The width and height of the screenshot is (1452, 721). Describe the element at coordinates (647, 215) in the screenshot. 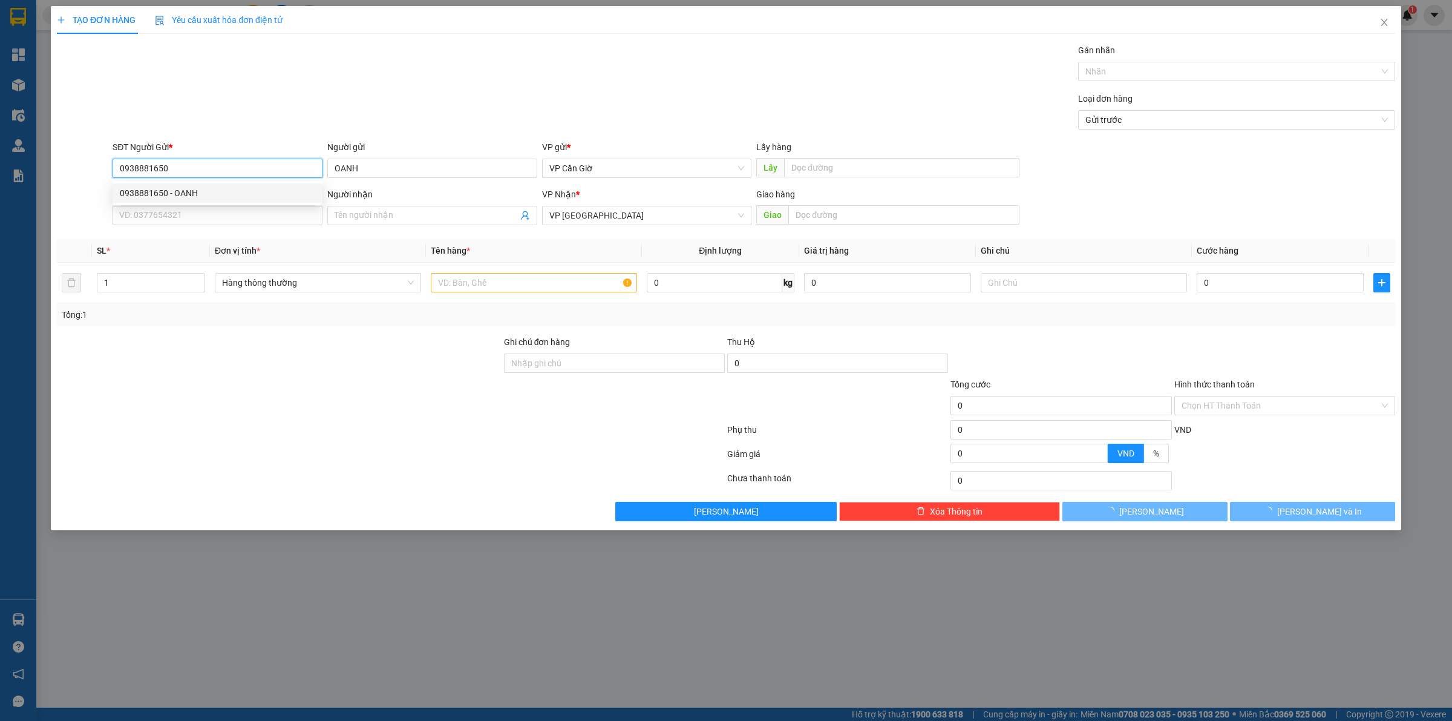

I see `span: VP Sài Gòn` at that location.